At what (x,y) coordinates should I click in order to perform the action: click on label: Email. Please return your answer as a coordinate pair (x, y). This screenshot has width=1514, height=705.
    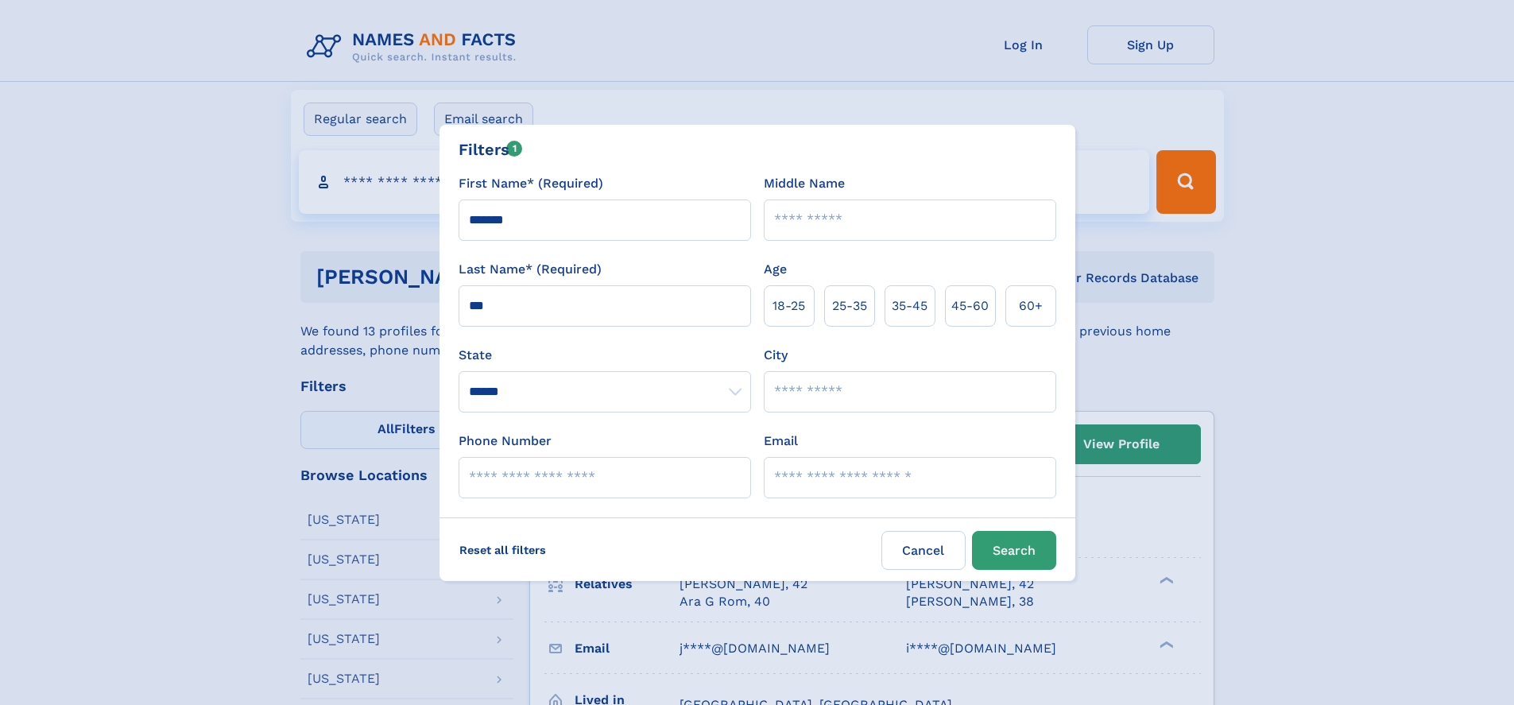
    Looking at the image, I should click on (780, 441).